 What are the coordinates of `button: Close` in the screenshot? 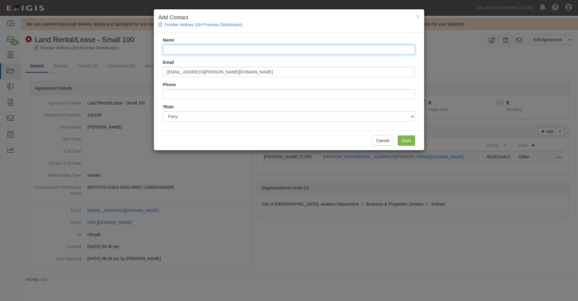 It's located at (418, 16).